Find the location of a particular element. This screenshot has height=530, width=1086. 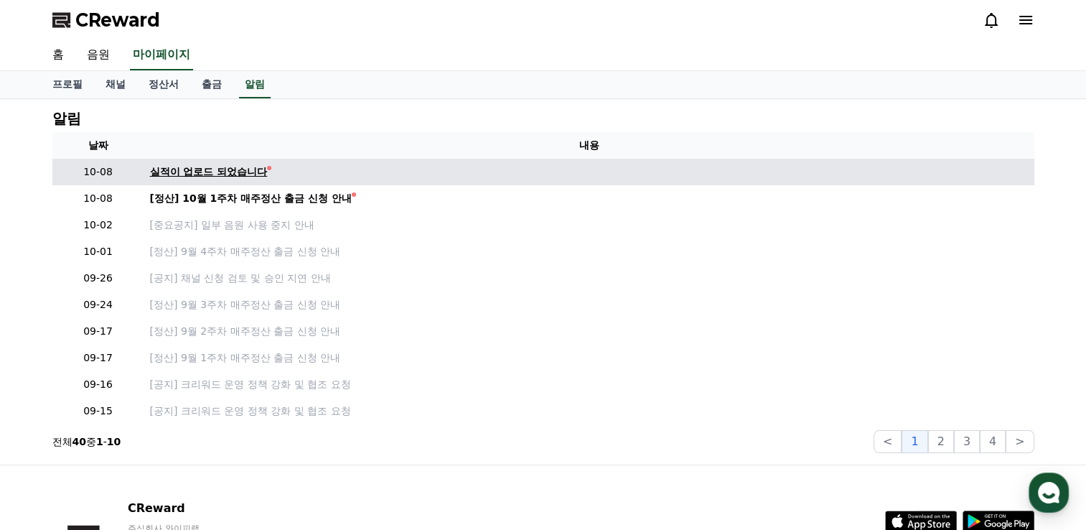

a: 설정 is located at coordinates (230, 428).